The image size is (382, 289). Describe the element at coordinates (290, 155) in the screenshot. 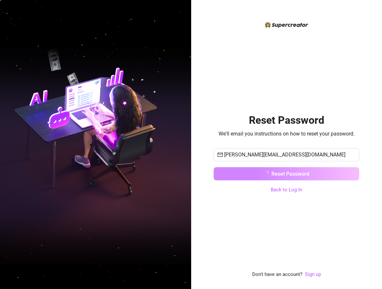

I see `input: Your email` at that location.